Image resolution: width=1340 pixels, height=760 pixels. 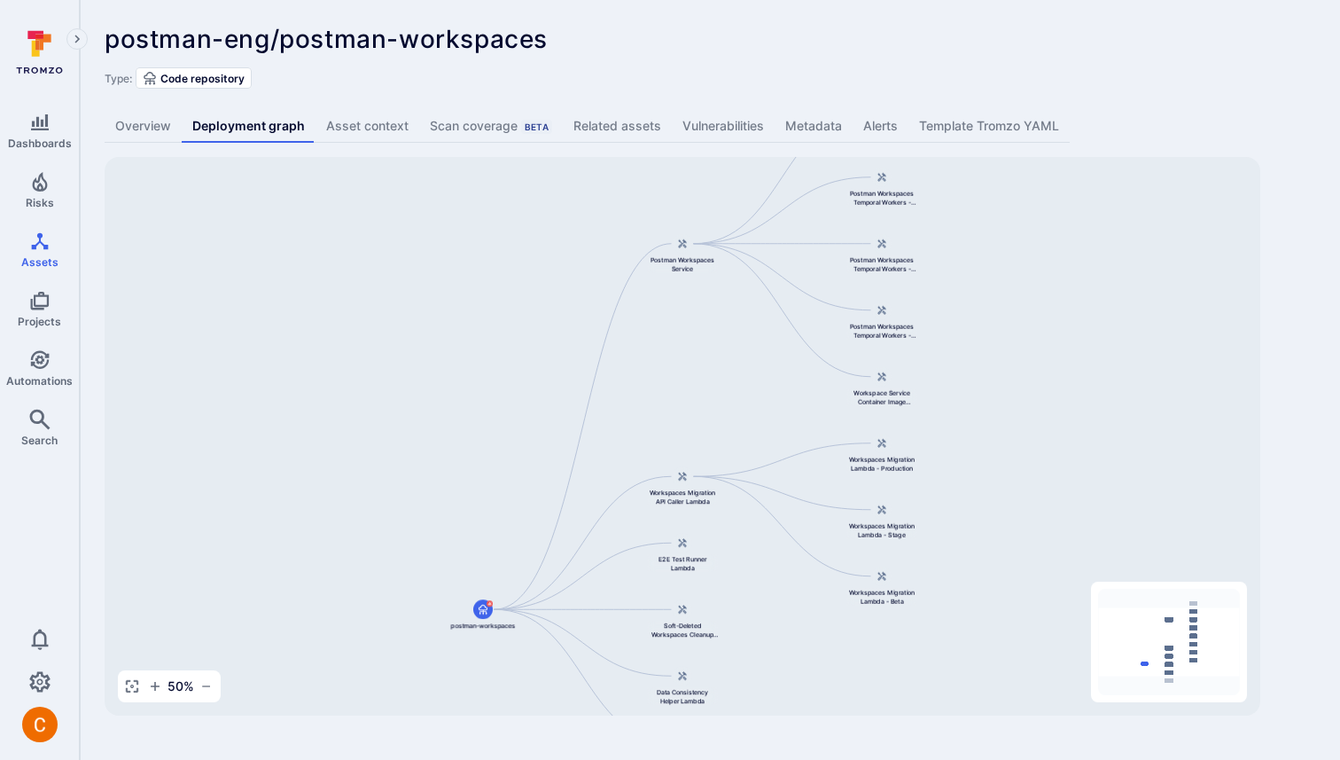 I want to click on div: Asset tabs, so click(x=710, y=126).